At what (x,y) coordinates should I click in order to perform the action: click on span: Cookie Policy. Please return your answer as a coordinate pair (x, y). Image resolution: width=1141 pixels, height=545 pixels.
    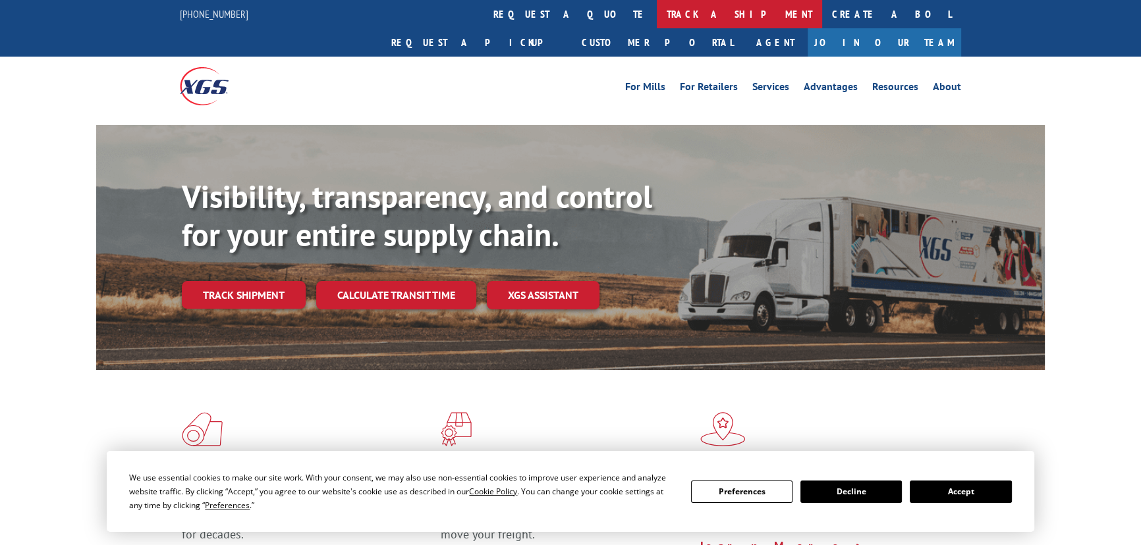
    Looking at the image, I should click on (493, 491).